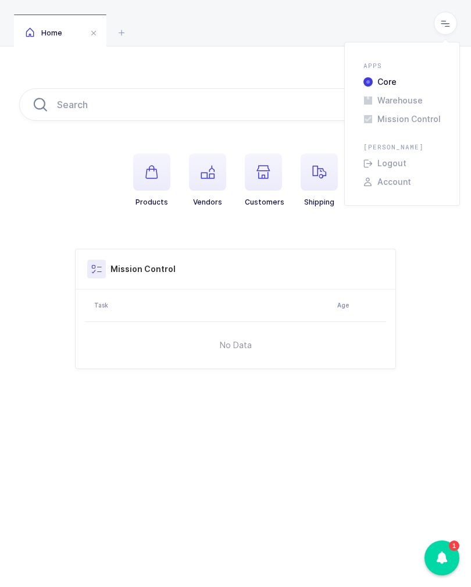 The height and width of the screenshot is (587, 471). What do you see at coordinates (212, 305) in the screenshot?
I see `div: Task` at bounding box center [212, 305].